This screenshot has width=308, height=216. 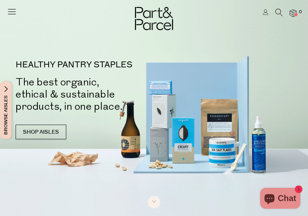 I want to click on img: Part&Parcel, so click(x=154, y=18).